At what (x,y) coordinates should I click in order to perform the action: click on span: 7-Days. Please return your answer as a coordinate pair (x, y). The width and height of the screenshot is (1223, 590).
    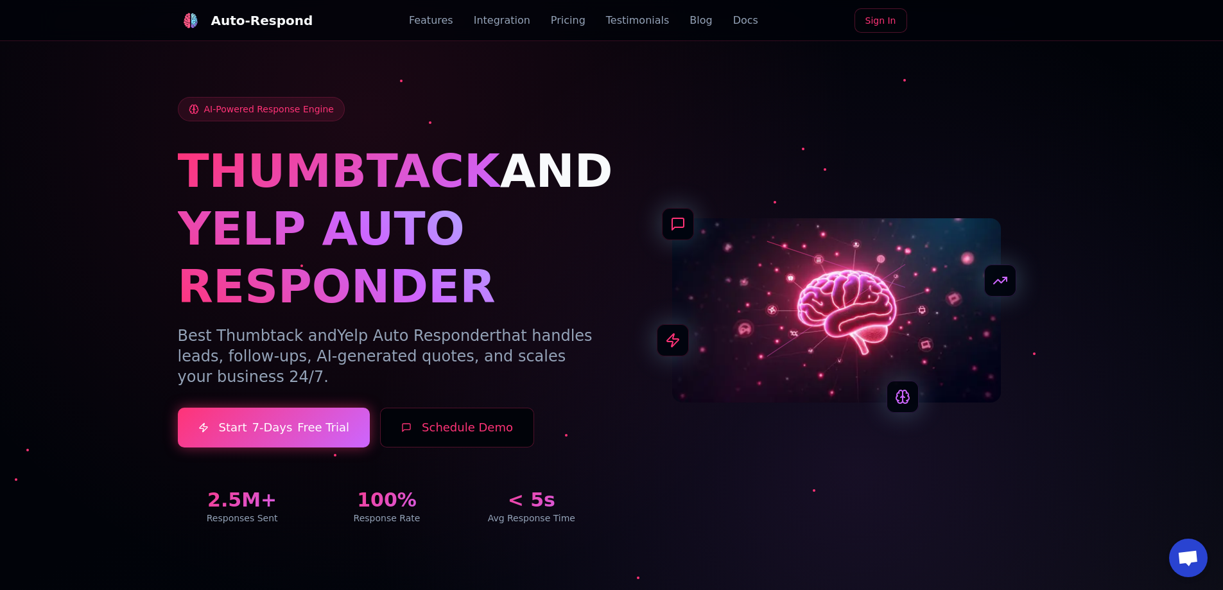
    Looking at the image, I should click on (272, 428).